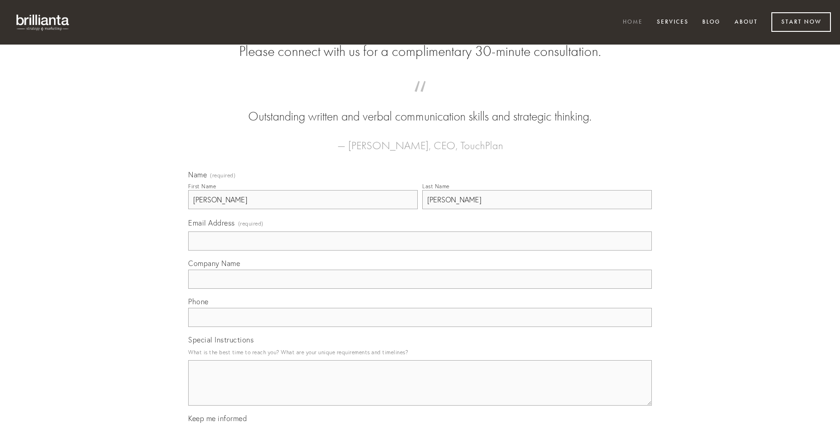 This screenshot has width=840, height=427. Describe the element at coordinates (746, 22) in the screenshot. I see `a: About` at that location.